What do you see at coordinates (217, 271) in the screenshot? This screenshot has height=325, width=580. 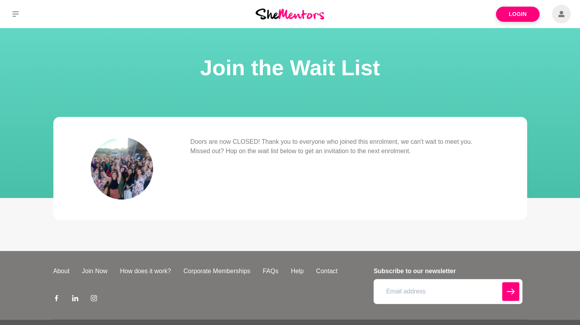 I see `a: Corporate Memberships` at bounding box center [217, 271].